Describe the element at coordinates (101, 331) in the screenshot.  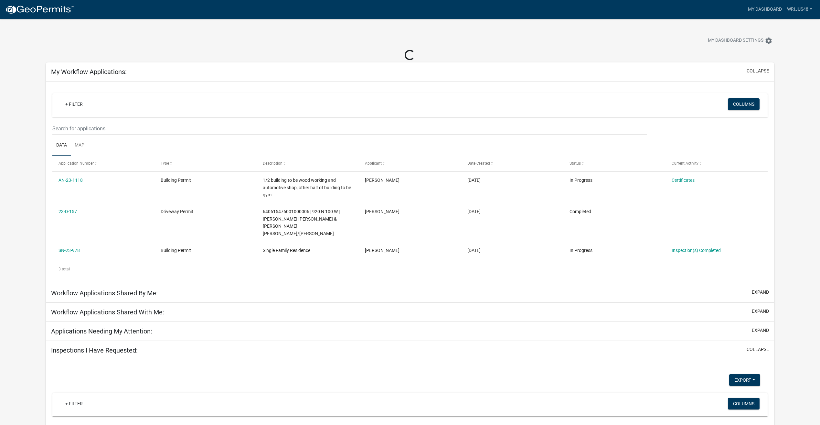
I see `h5: Applications Needing My Attention:` at that location.